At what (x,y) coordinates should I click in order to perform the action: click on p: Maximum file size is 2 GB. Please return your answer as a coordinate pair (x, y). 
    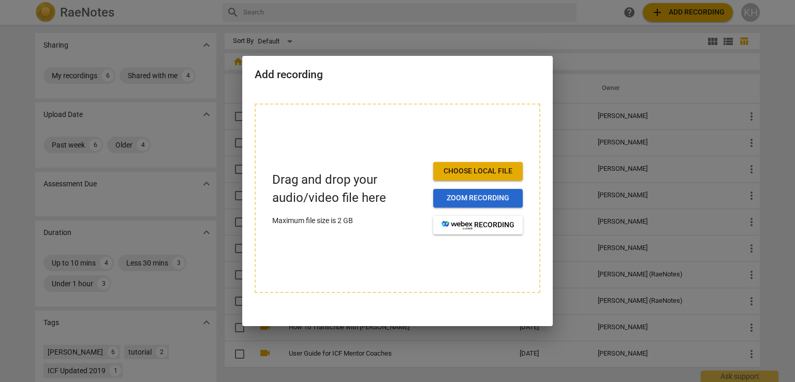
    Looking at the image, I should click on (348, 220).